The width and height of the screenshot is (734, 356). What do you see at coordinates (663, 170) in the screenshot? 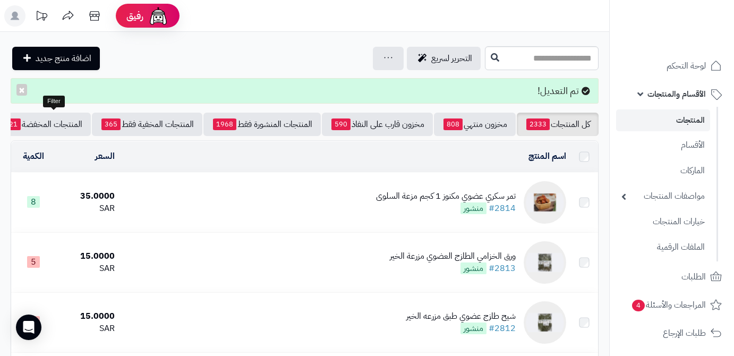
I see `a: الماركات` at bounding box center [663, 170].